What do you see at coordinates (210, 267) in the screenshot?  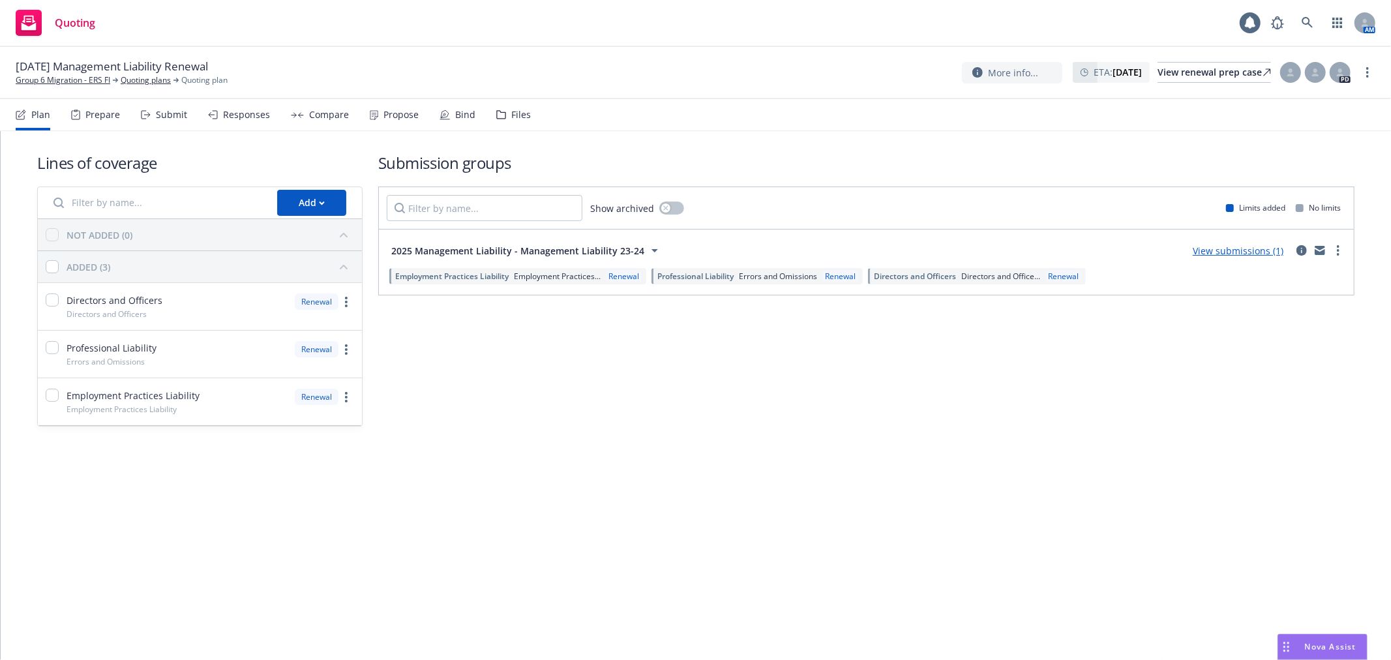 I see `button: ADDED (3)` at bounding box center [210, 267].